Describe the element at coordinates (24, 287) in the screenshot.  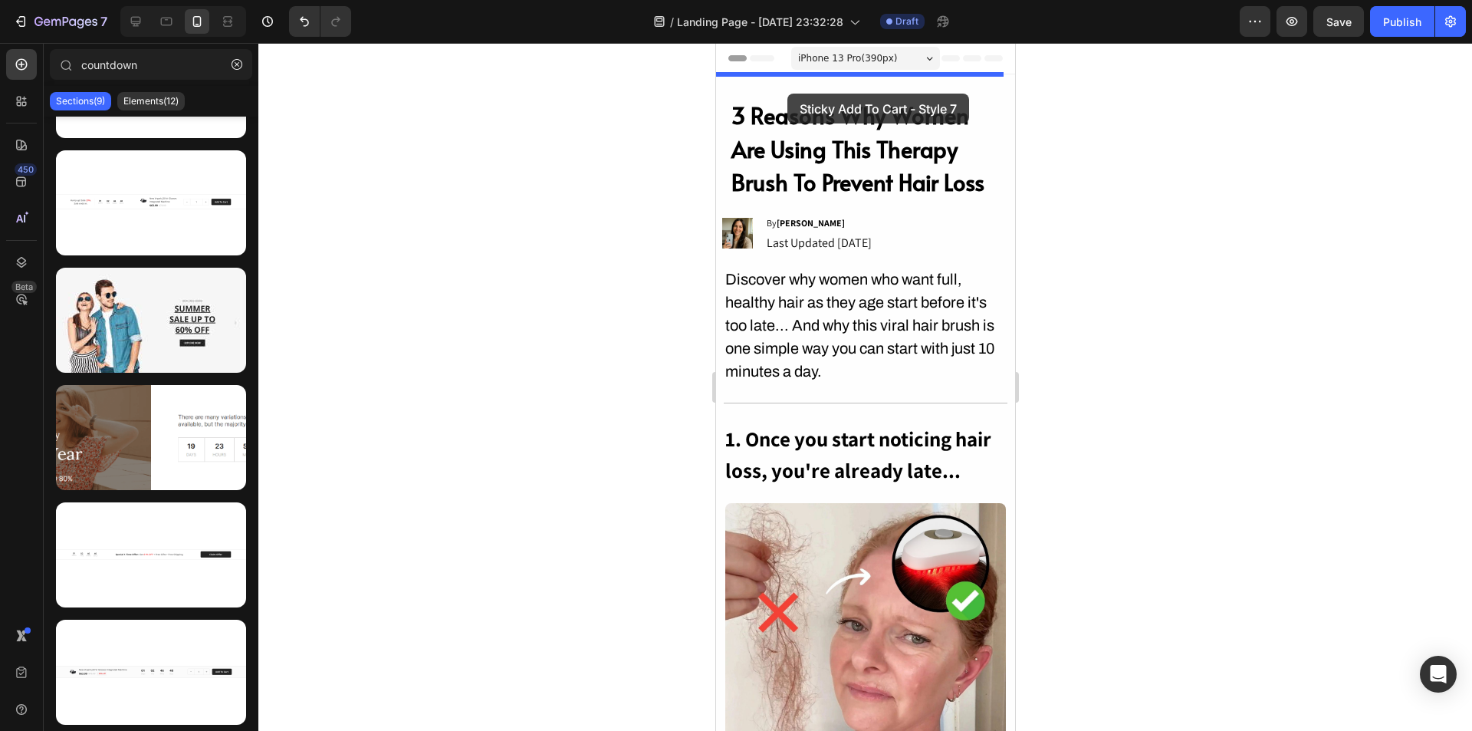
I see `div: Beta` at that location.